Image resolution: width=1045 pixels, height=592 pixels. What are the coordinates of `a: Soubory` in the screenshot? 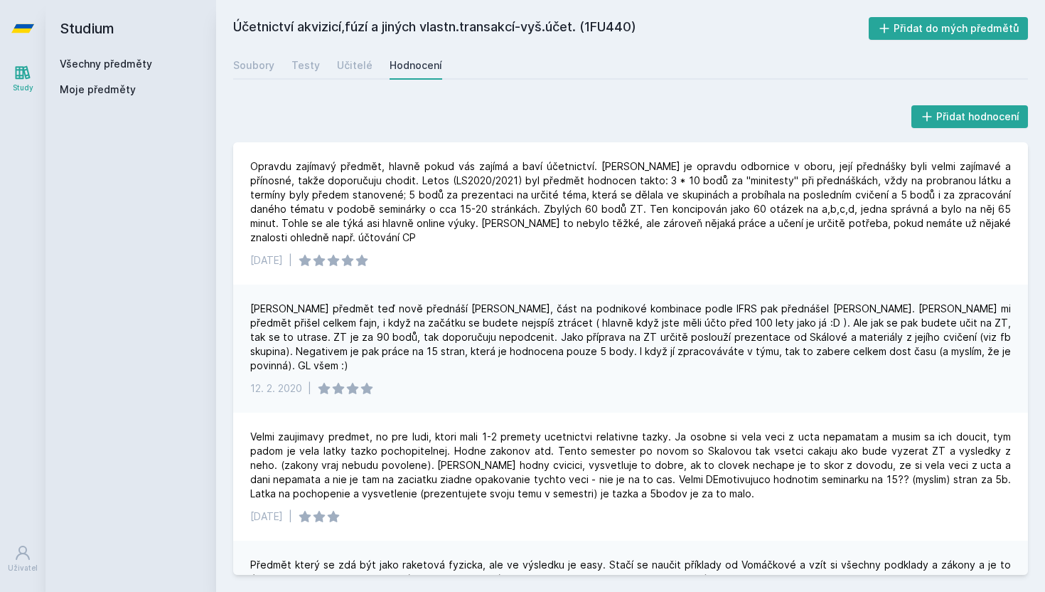 It's located at (254, 65).